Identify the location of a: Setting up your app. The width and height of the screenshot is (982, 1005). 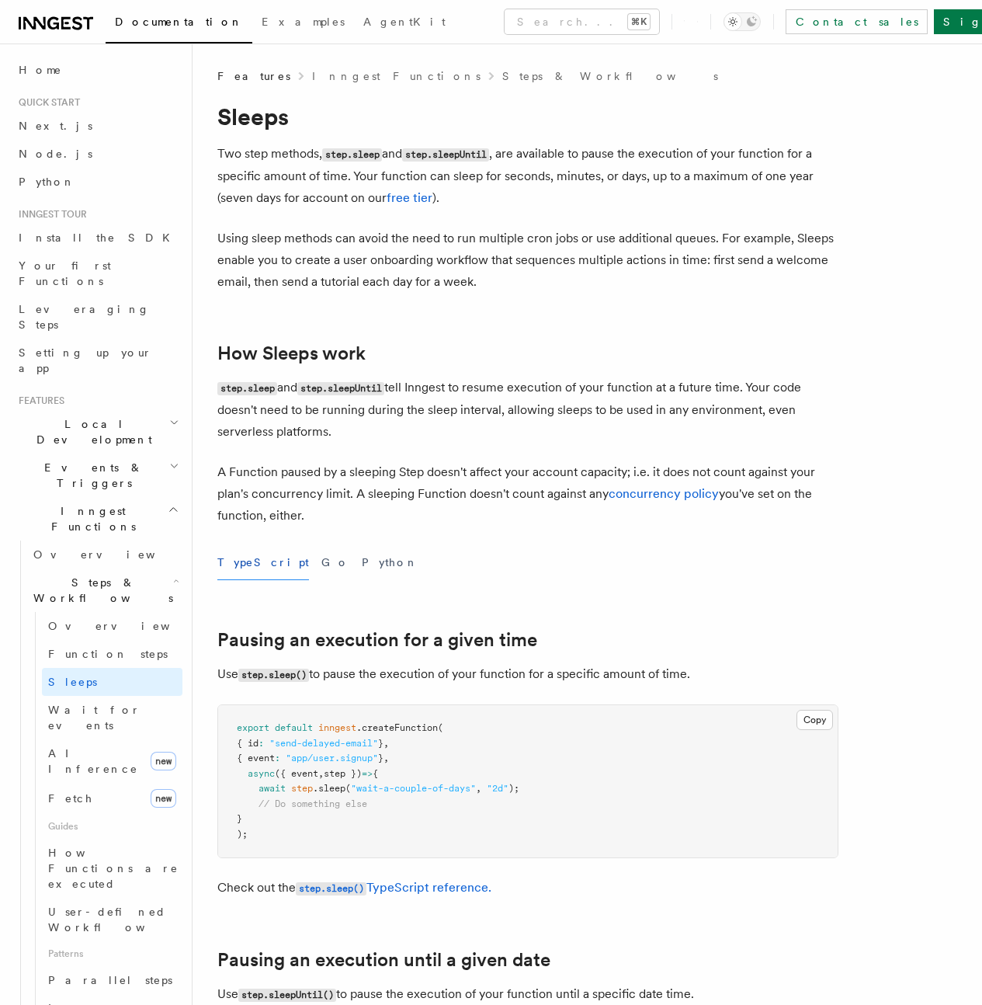
(97, 360).